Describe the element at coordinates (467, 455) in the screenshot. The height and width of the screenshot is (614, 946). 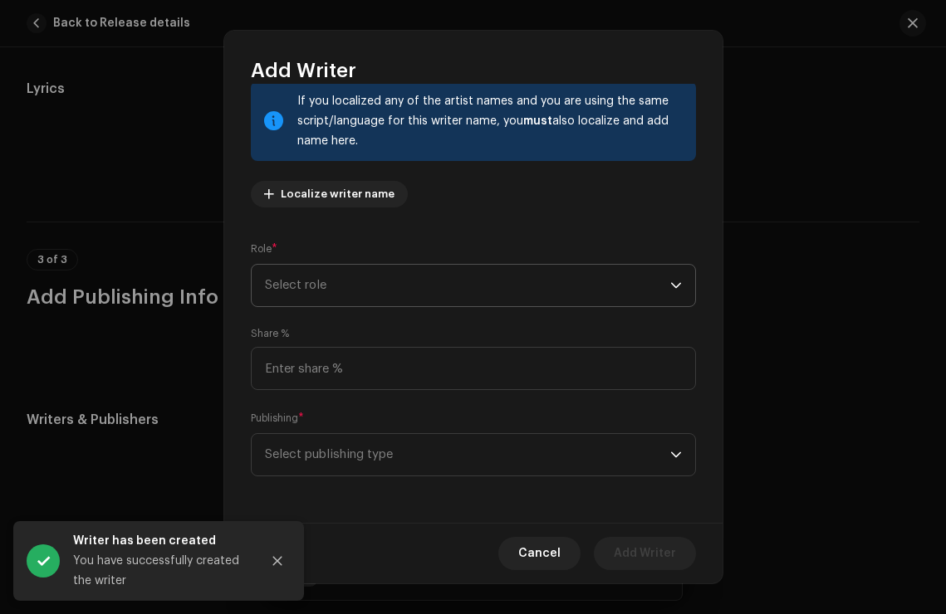
I see `span: Select publishing type` at that location.